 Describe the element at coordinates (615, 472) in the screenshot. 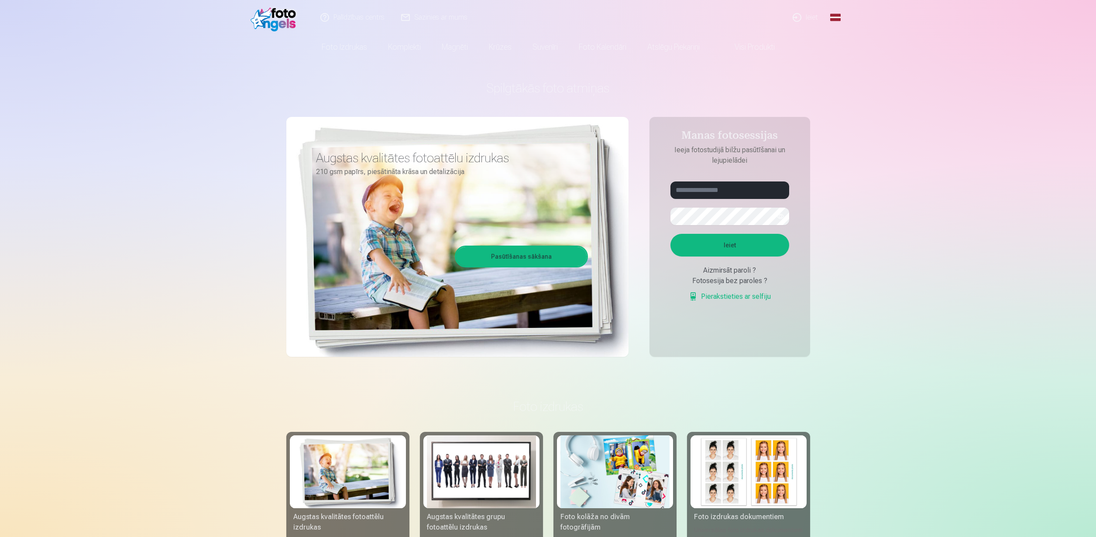

I see `img: Foto kolāža no divām fotogrāfijām` at that location.